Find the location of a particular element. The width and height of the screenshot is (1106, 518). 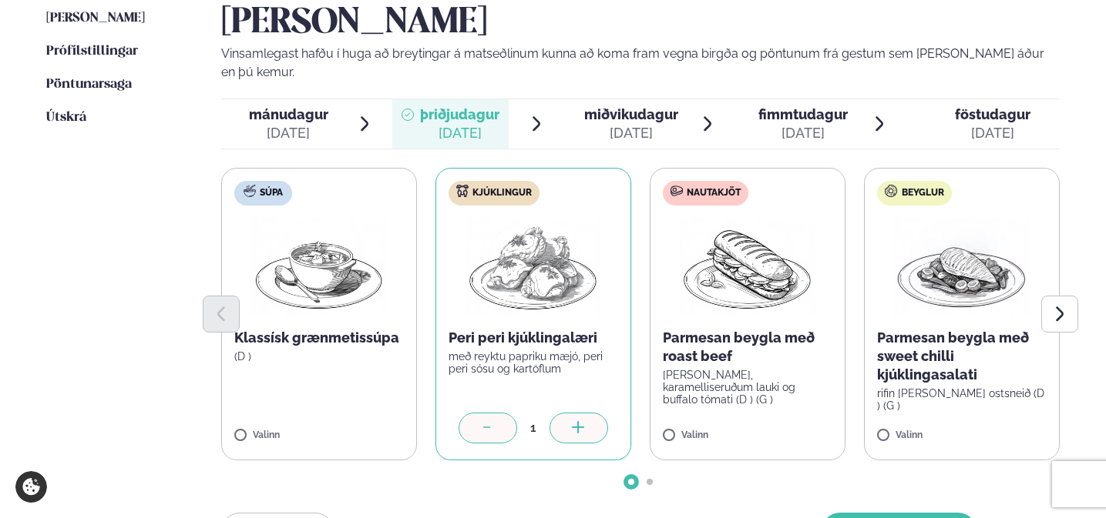

img: Soup.png is located at coordinates (319, 267).